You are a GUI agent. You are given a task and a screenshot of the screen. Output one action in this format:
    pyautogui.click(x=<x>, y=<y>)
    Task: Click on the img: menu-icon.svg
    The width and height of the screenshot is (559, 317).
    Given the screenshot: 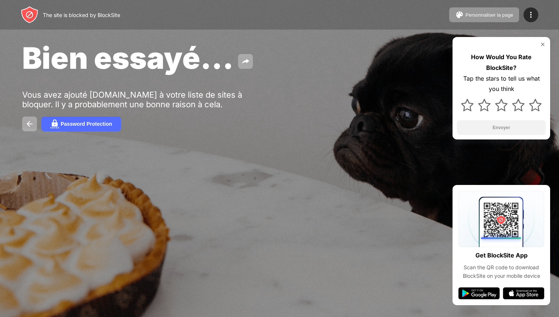 What is the action you would take?
    pyautogui.click(x=531, y=15)
    